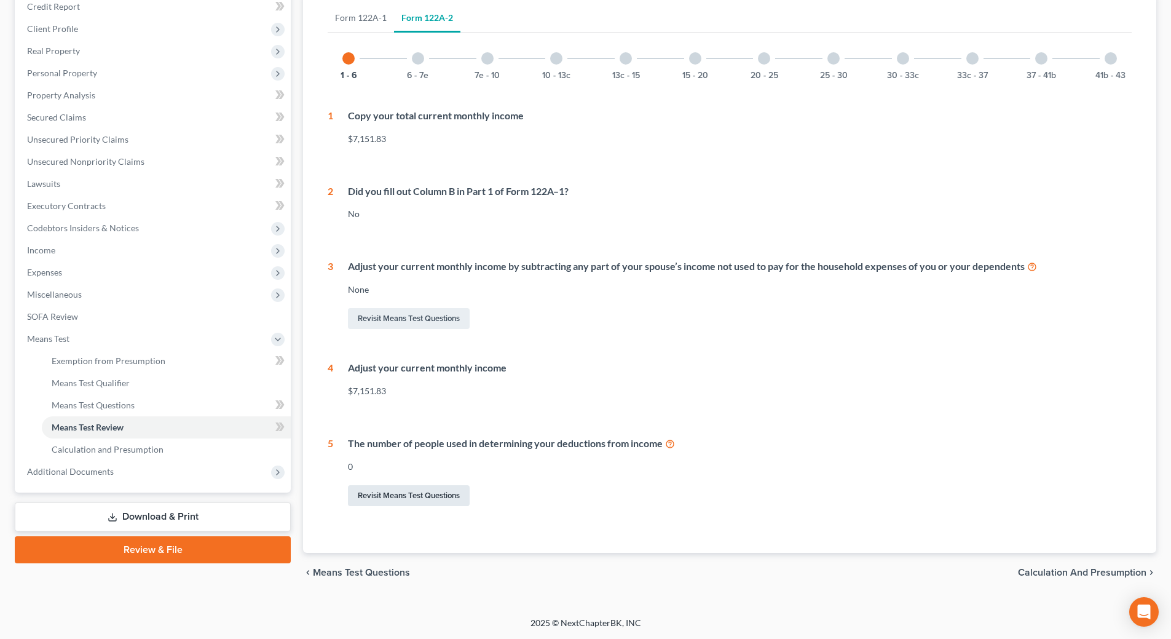  What do you see at coordinates (330, 472) in the screenshot?
I see `div: 5` at bounding box center [330, 472].